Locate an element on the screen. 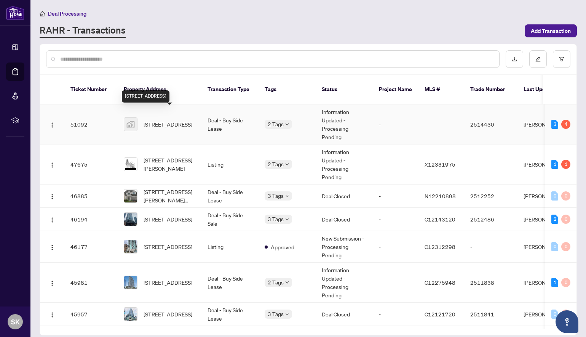  th: Transaction Type is located at coordinates (230, 89).